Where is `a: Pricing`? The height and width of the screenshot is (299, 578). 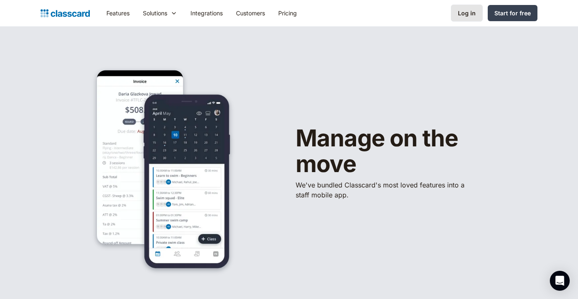 a: Pricing is located at coordinates (288, 13).